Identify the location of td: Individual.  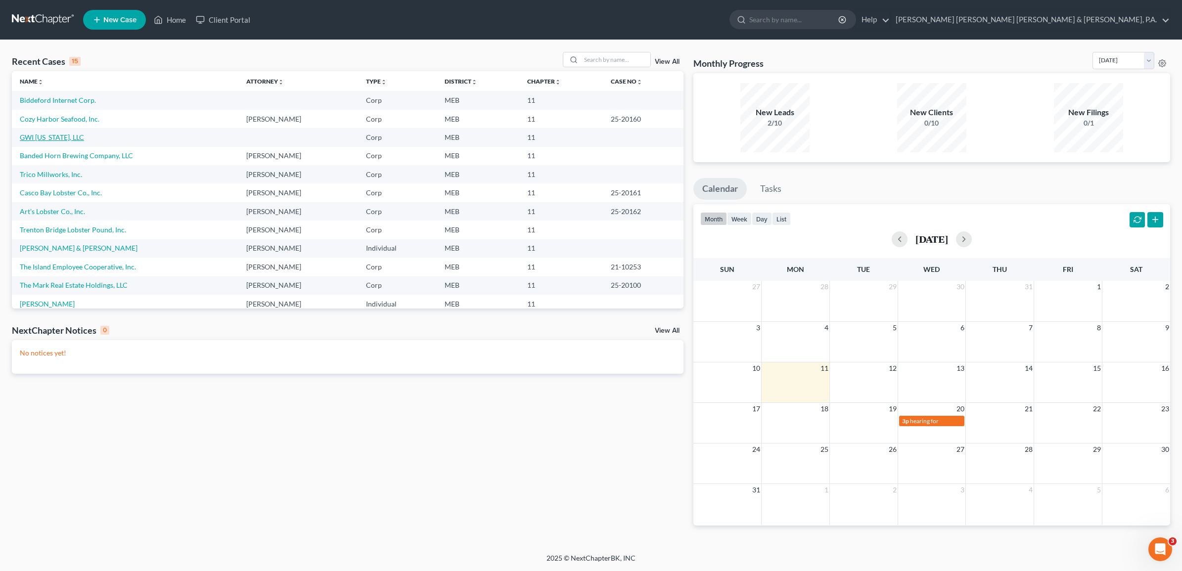
(397, 304).